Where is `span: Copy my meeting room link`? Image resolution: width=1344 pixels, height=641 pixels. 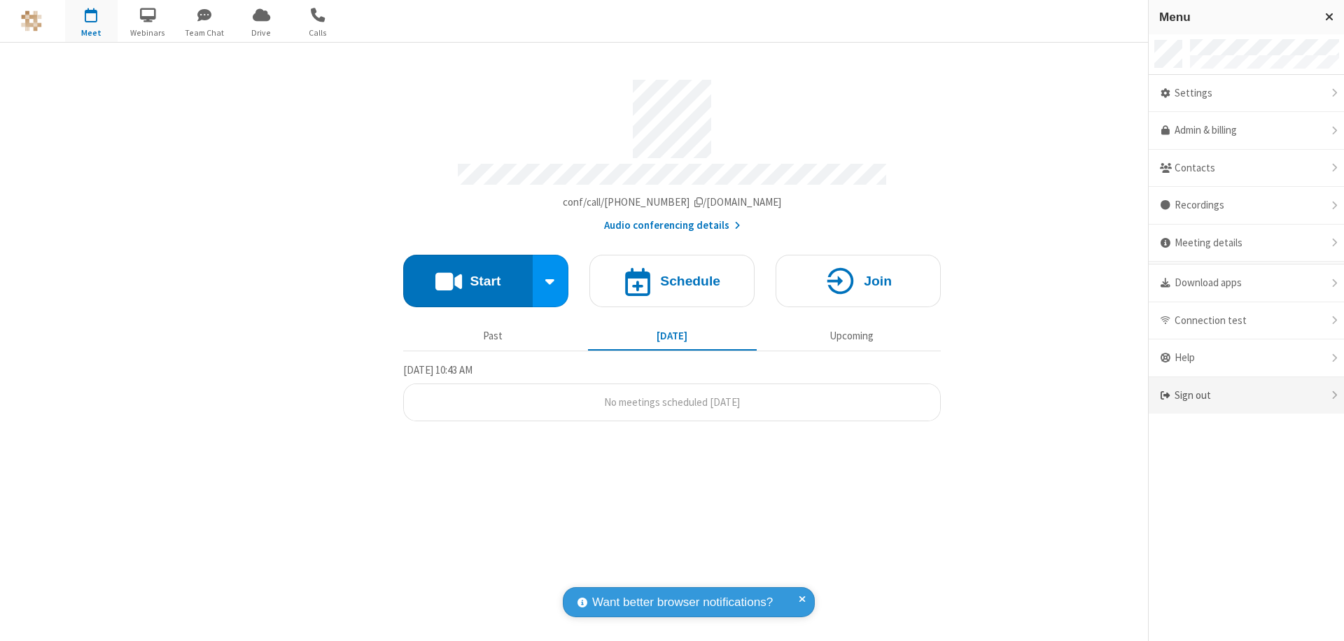 span: Copy my meeting room link is located at coordinates (672, 202).